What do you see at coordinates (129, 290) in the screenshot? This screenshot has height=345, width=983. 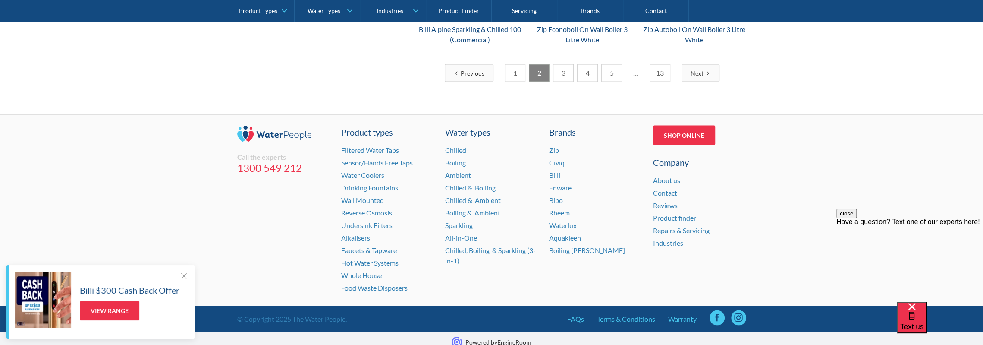 I see `h5: Billi $300 Cash Back Offer` at bounding box center [129, 290].